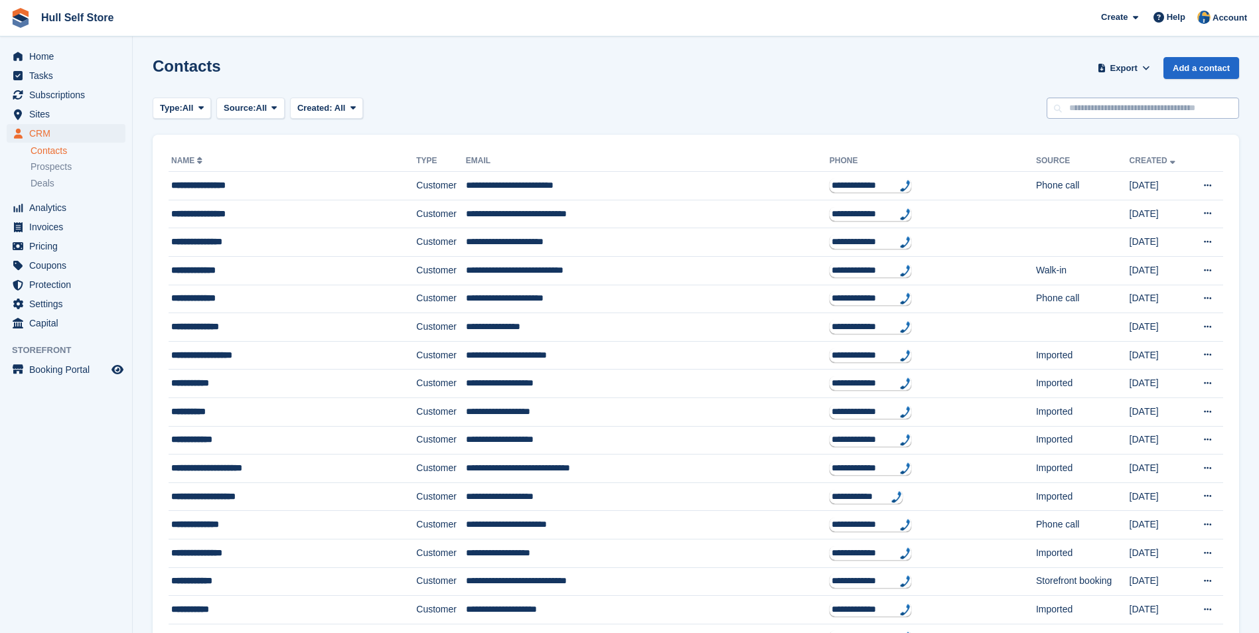 This screenshot has height=633, width=1259. I want to click on a: Name, so click(188, 161).